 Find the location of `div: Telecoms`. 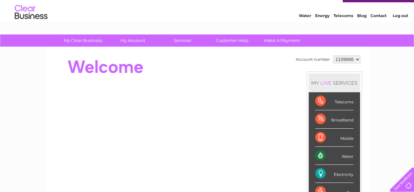

div: Telecoms is located at coordinates (334, 101).